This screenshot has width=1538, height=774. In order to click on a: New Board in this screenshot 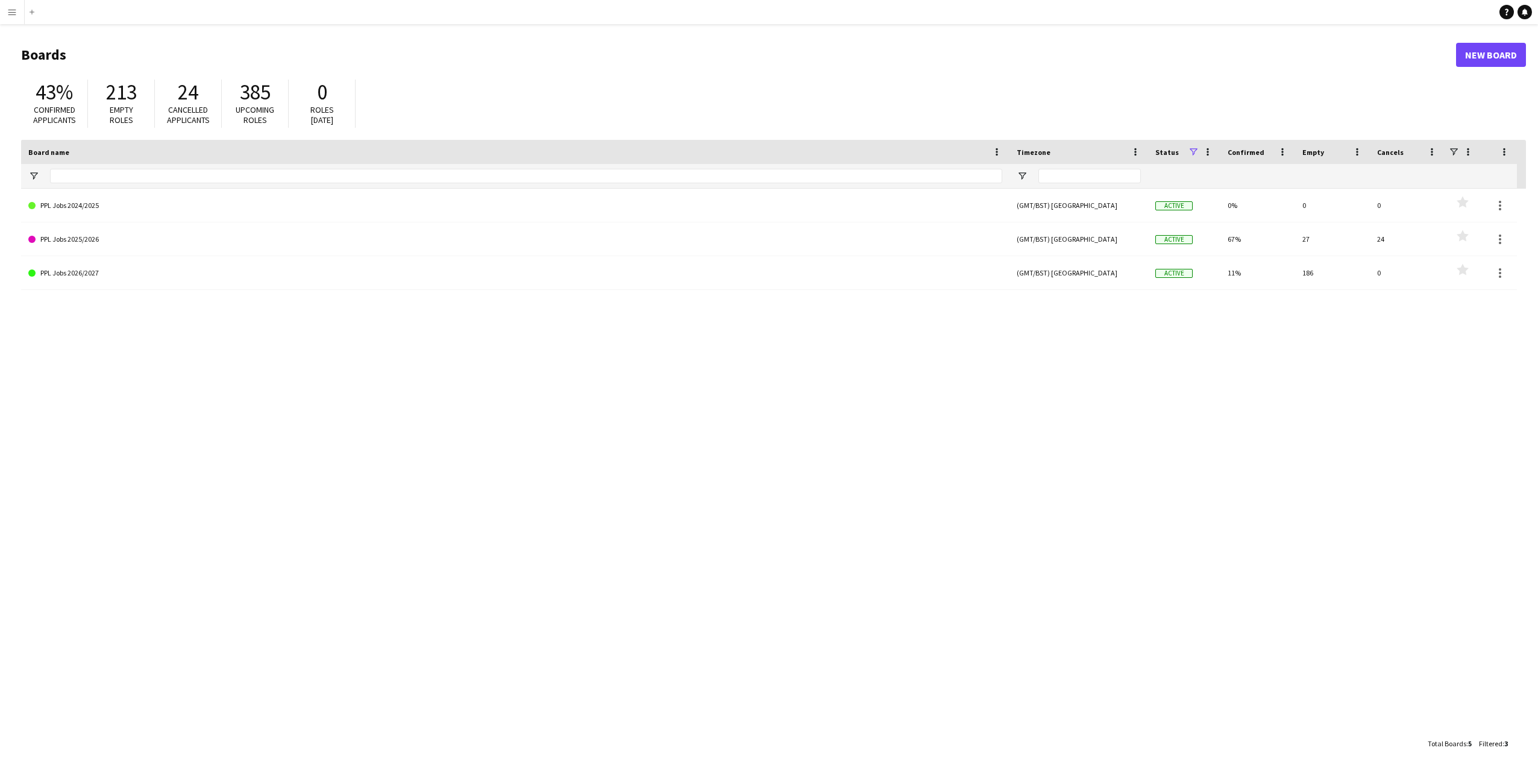, I will do `click(1491, 55)`.